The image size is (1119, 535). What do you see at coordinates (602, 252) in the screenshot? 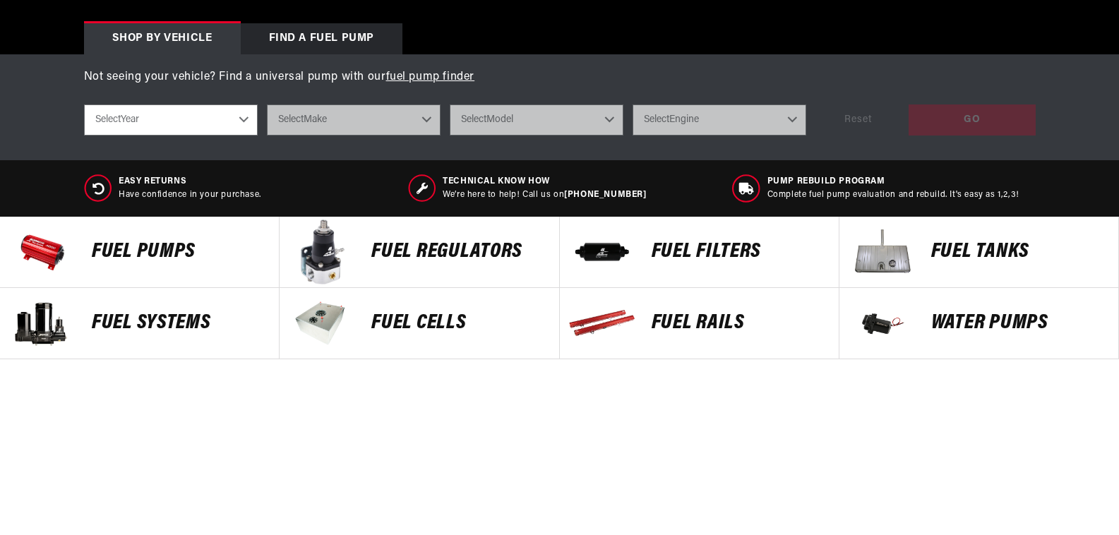
I see `img: FUEL FILTERS` at bounding box center [602, 252].